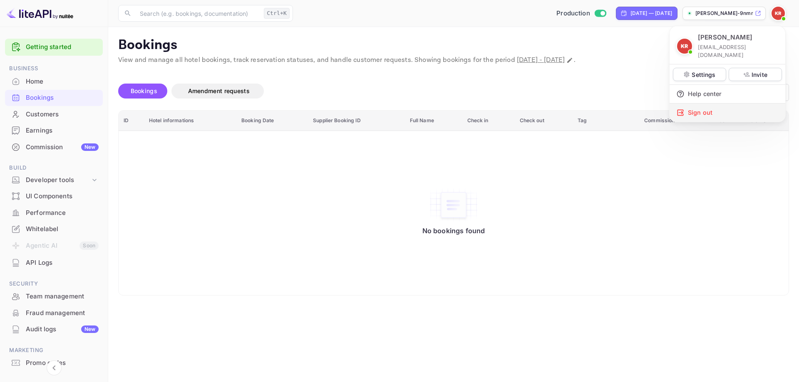 Image resolution: width=799 pixels, height=382 pixels. I want to click on img: Kobus Roux, so click(685, 46).